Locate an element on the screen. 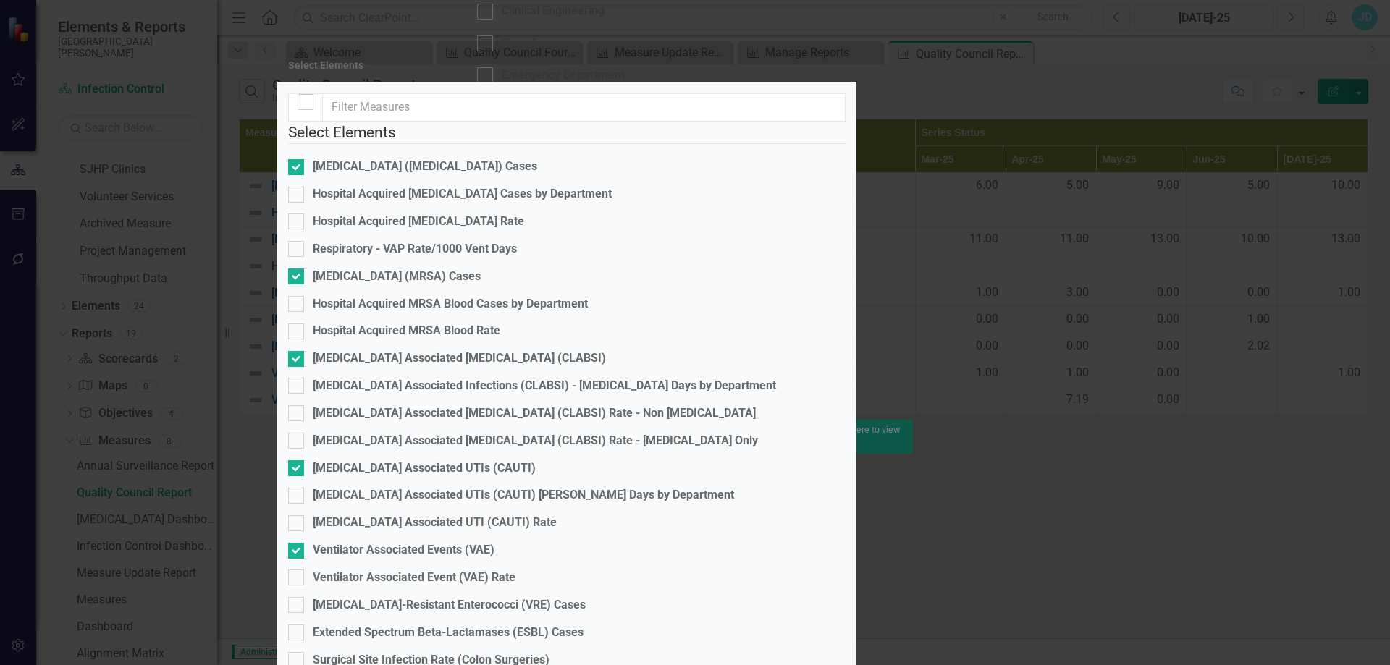 This screenshot has width=1390, height=665. div: Ventilator Associated Event (VAE) Rate is located at coordinates (414, 578).